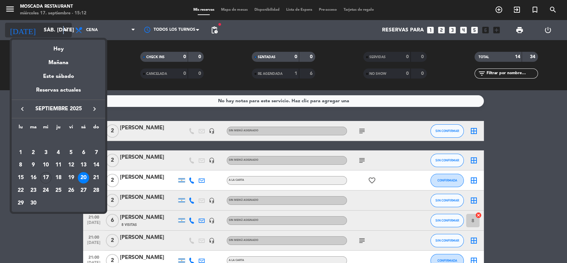  What do you see at coordinates (46, 190) in the screenshot?
I see `div: 24` at bounding box center [46, 190].